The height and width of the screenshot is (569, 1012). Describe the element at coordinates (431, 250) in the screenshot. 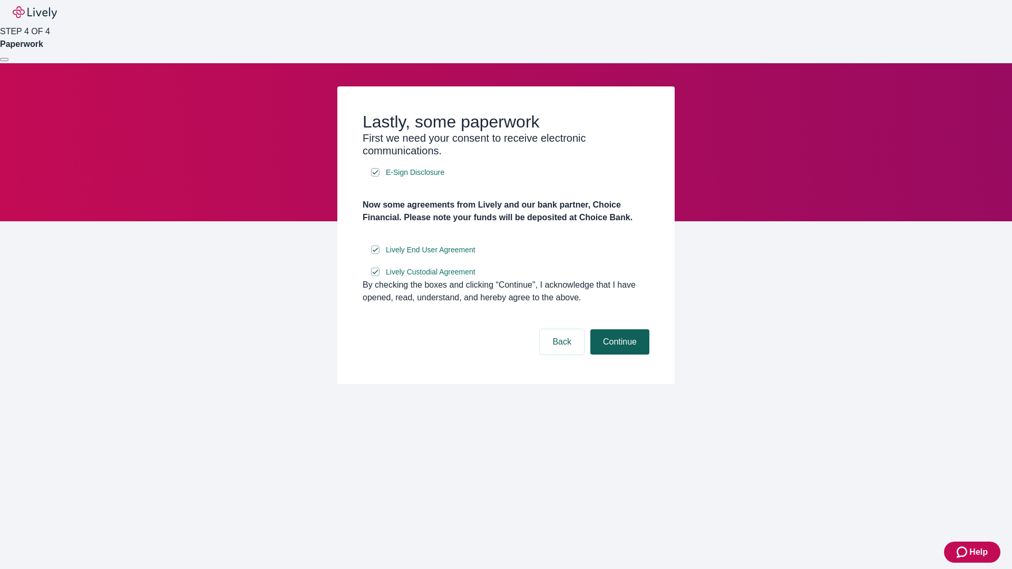

I see `span: Lively End User Agreement` at that location.